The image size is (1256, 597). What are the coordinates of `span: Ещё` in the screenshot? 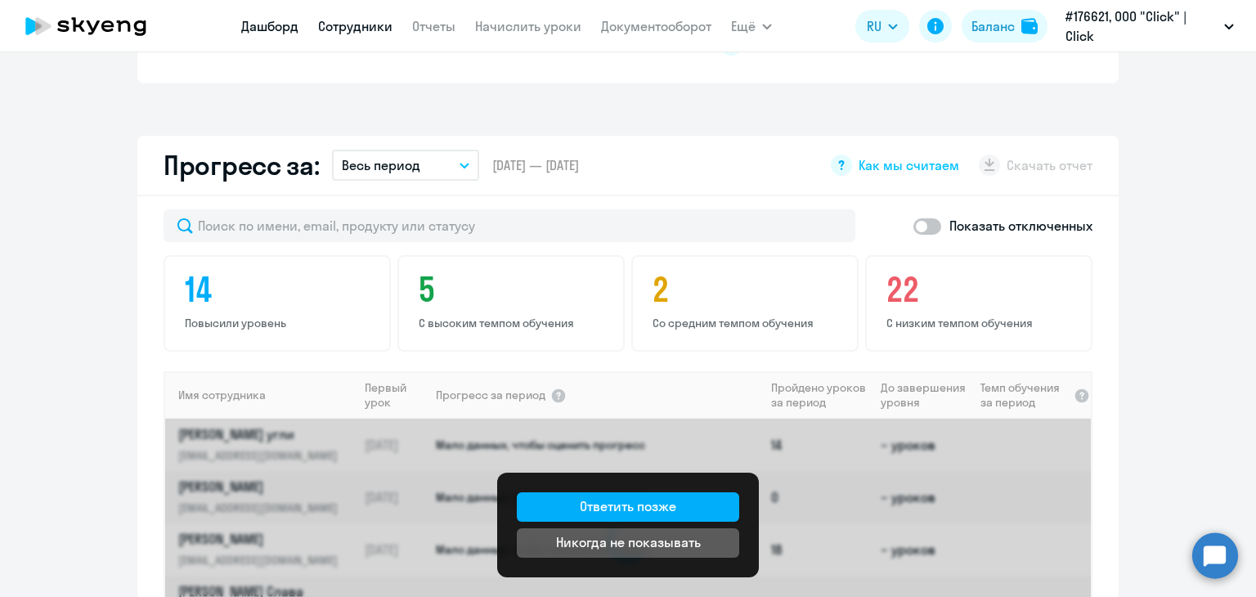 It's located at (743, 26).